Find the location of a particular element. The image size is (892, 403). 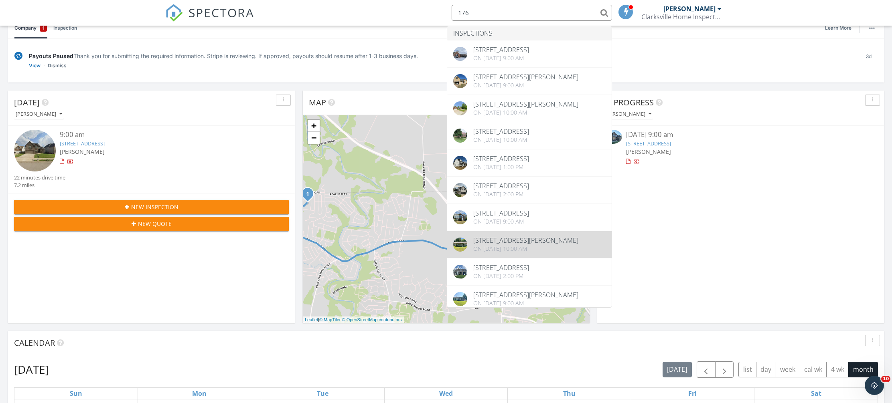

a: Monday is located at coordinates (199, 394).